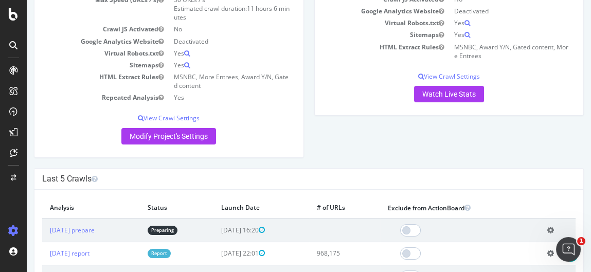 This screenshot has width=591, height=272. I want to click on td: 968,175, so click(318, 253).